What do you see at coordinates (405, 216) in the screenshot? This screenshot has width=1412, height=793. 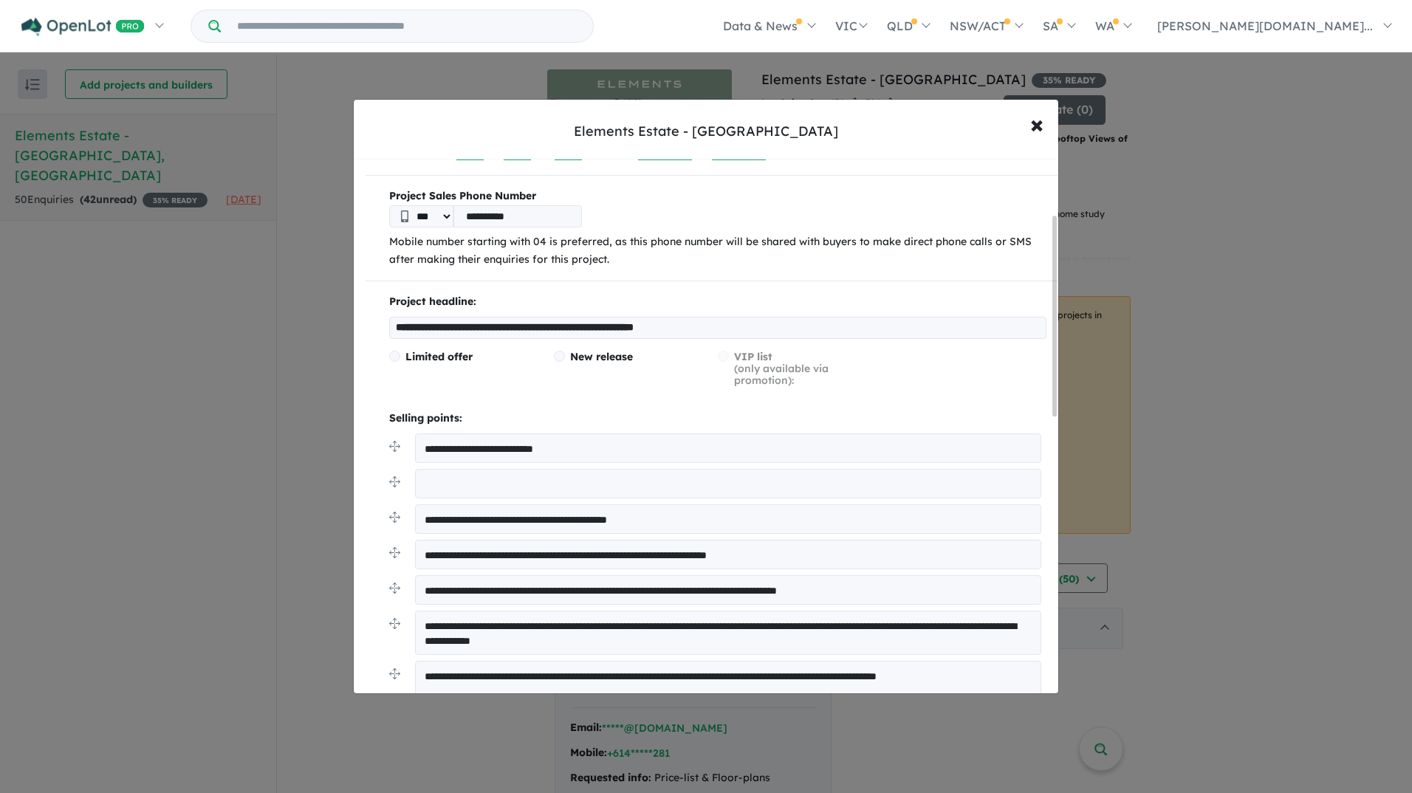 I see `img: Phone icon` at bounding box center [405, 216].